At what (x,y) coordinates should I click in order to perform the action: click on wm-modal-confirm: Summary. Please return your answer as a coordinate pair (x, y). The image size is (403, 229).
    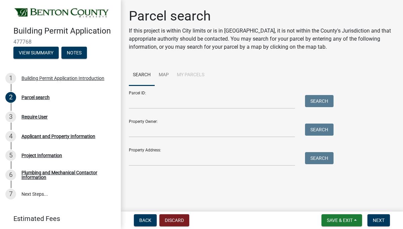
    Looking at the image, I should click on (36, 53).